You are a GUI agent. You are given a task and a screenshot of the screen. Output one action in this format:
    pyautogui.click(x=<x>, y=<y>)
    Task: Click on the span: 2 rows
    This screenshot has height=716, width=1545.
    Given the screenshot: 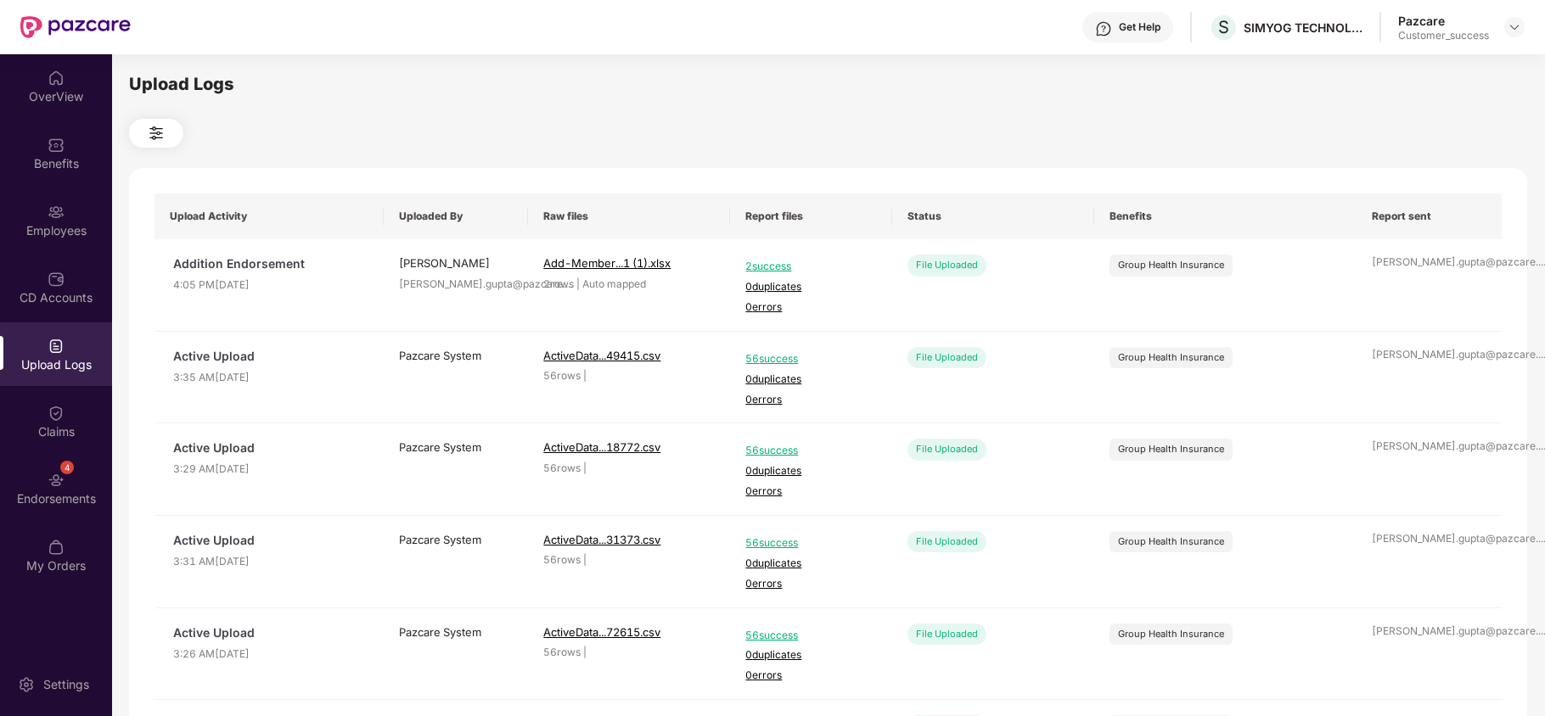 What is the action you would take?
    pyautogui.click(x=559, y=284)
    